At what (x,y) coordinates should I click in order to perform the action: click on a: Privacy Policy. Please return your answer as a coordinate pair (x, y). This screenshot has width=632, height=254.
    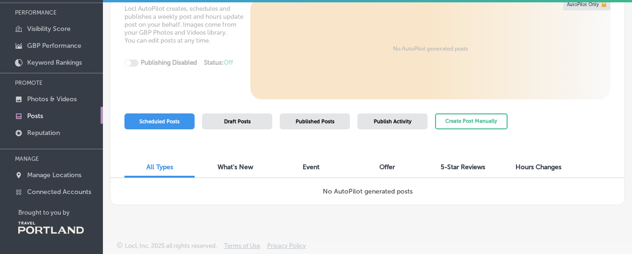
    Looking at the image, I should click on (286, 248).